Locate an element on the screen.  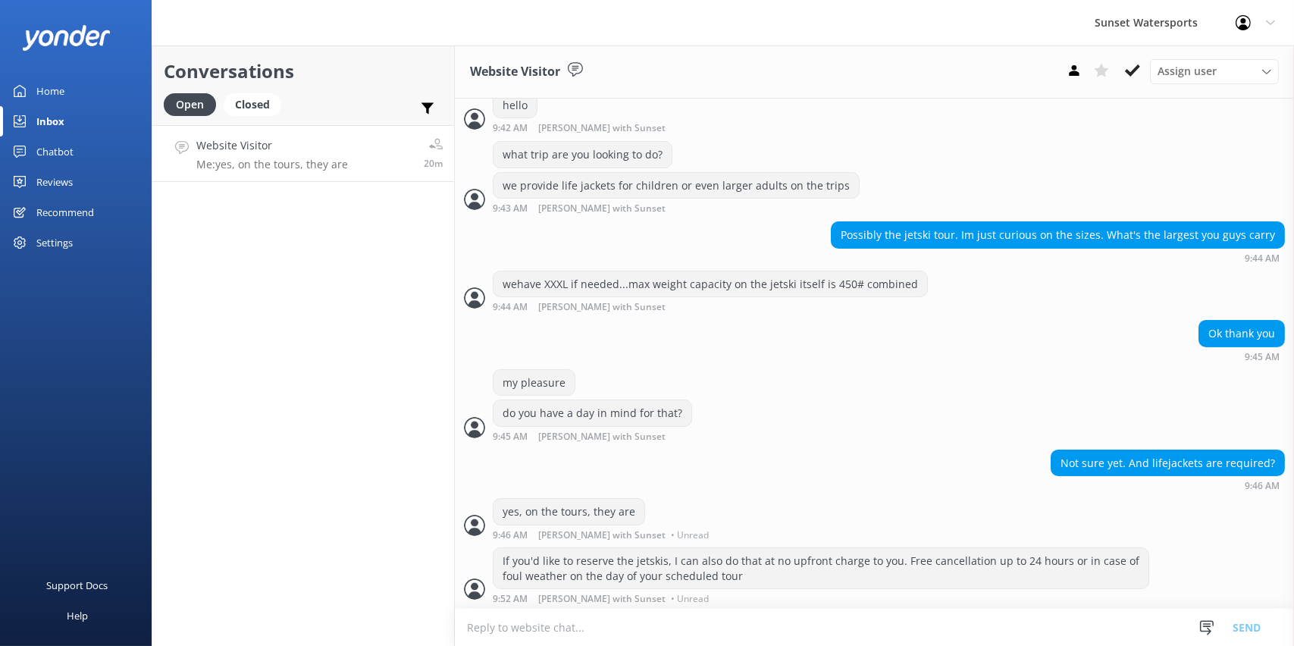
strong: 9:43 AM is located at coordinates (510, 208).